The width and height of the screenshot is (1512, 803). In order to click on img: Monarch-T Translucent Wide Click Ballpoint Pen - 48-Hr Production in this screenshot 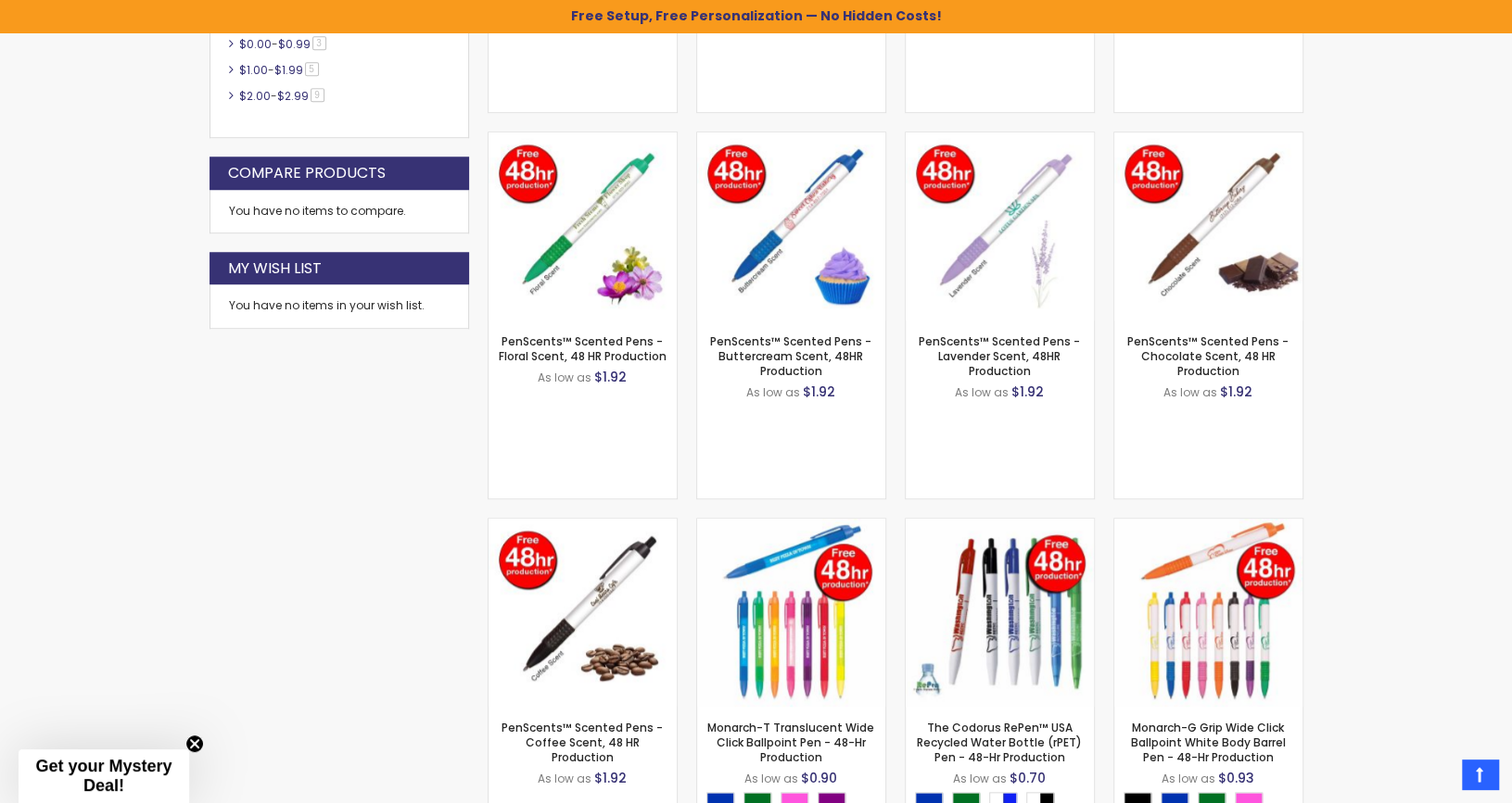, I will do `click(790, 612)`.